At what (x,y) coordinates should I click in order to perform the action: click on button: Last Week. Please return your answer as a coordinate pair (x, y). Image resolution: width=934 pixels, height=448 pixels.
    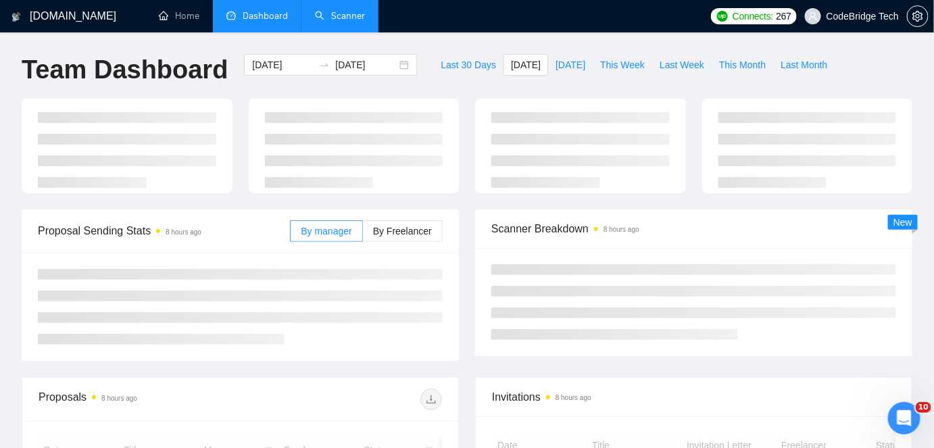
    Looking at the image, I should click on (682, 65).